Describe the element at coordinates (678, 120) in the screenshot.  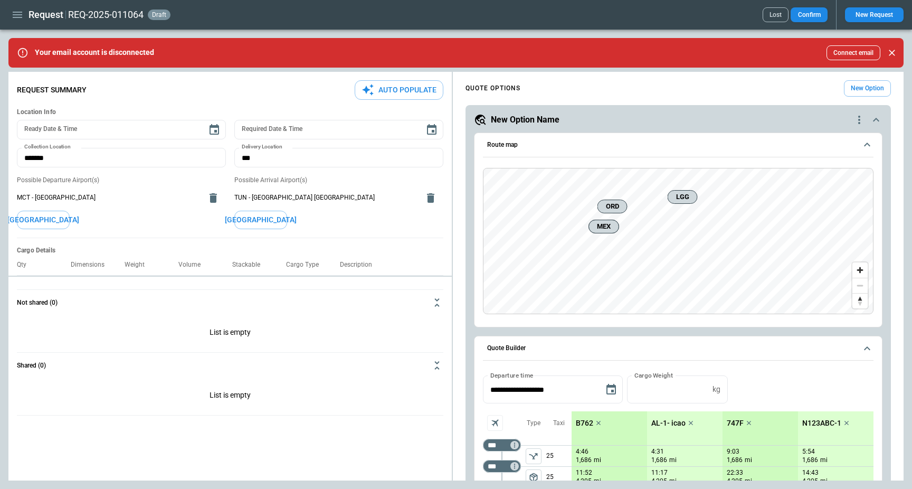
I see `button: New Option Namequote-option-actions` at that location.